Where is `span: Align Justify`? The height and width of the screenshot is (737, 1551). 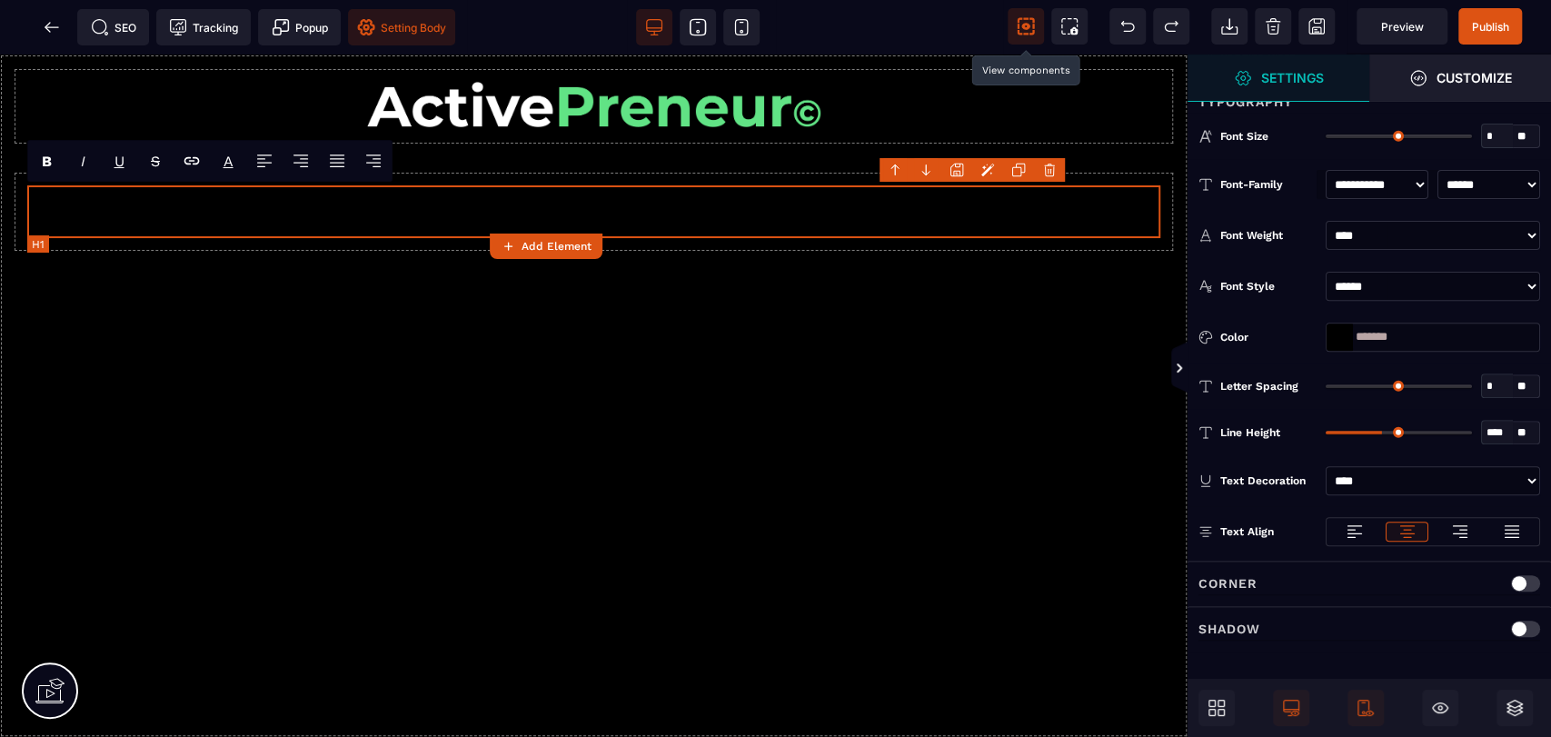
span: Align Justify is located at coordinates (337, 161).